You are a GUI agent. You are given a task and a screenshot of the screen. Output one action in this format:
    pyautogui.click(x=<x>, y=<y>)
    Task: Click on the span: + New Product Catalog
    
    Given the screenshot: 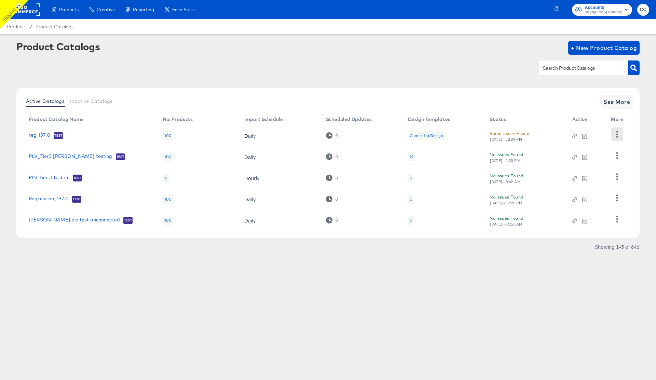 What is the action you would take?
    pyautogui.click(x=604, y=48)
    